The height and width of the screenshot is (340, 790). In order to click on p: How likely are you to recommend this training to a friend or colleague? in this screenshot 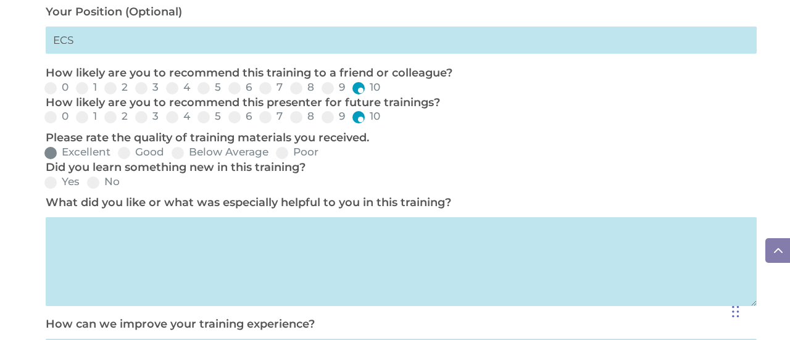, I will do `click(398, 73)`.